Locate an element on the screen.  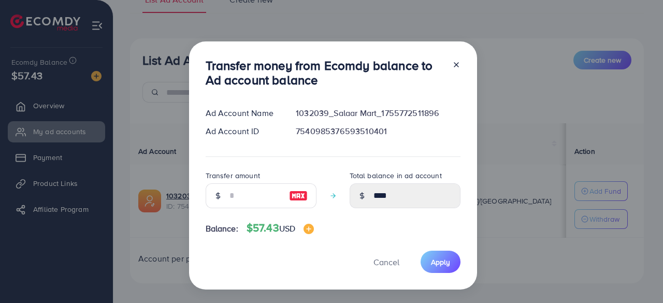
div: Ad Account Name is located at coordinates (243, 113).